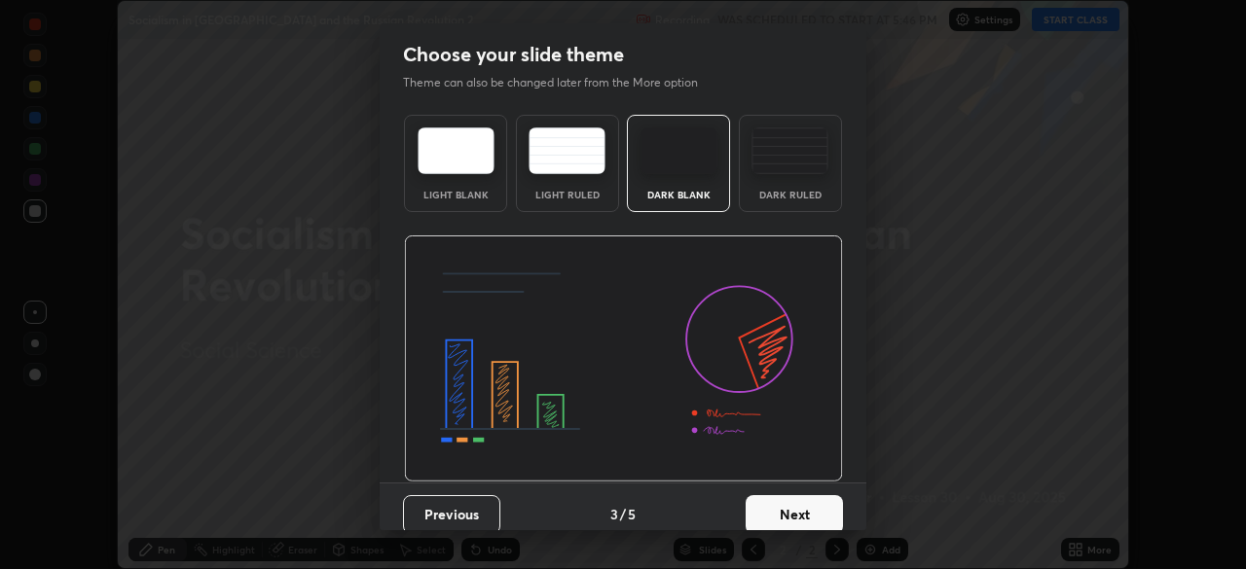  Describe the element at coordinates (452, 515) in the screenshot. I see `button: Previous` at that location.